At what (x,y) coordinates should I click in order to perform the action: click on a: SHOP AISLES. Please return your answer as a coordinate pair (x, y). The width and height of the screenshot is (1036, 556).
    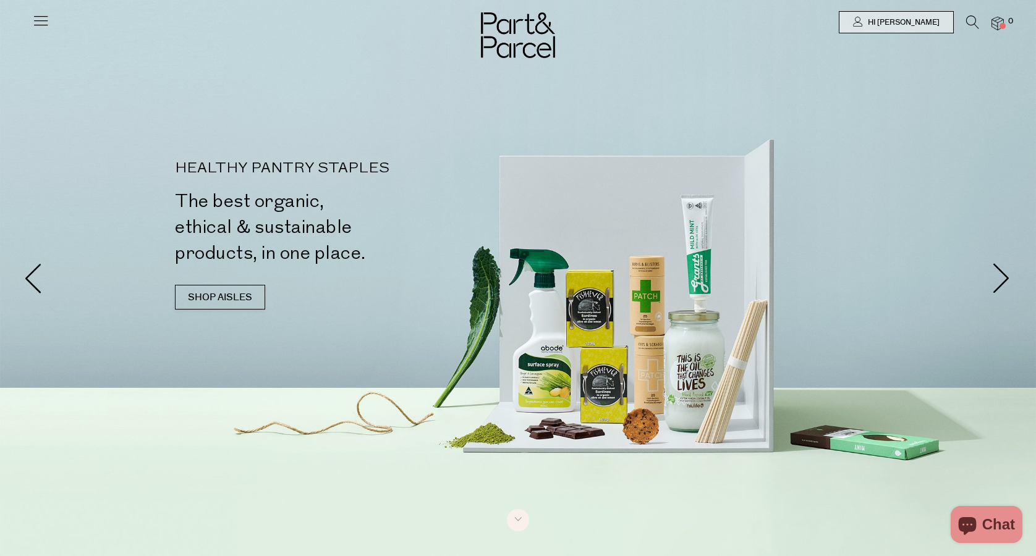
    Looking at the image, I should click on (220, 297).